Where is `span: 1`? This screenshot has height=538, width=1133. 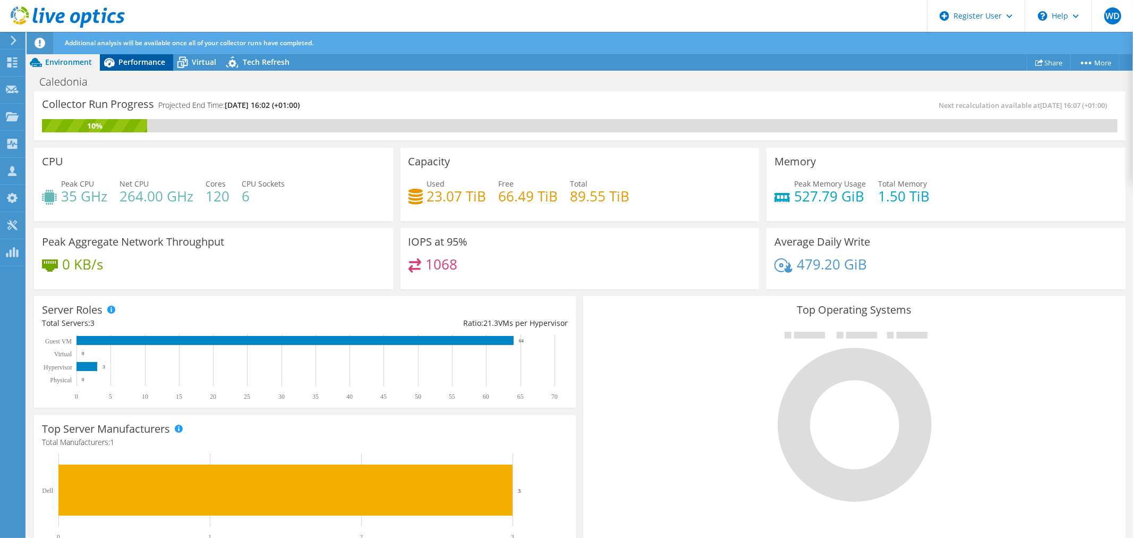 span: 1 is located at coordinates (112, 441).